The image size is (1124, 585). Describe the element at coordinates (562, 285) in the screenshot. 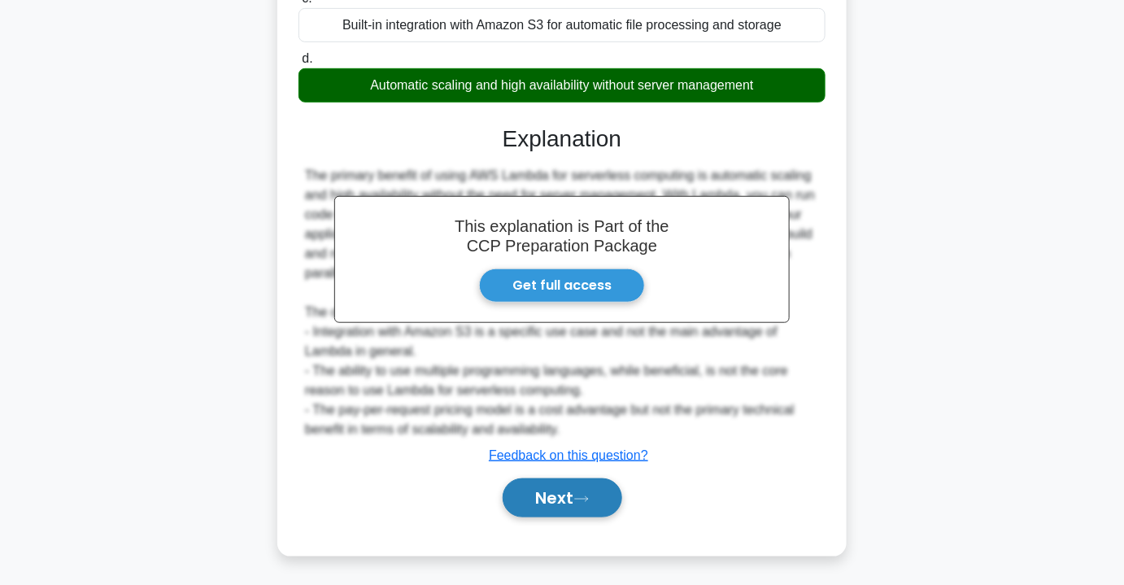

I see `a: Get full access` at that location.